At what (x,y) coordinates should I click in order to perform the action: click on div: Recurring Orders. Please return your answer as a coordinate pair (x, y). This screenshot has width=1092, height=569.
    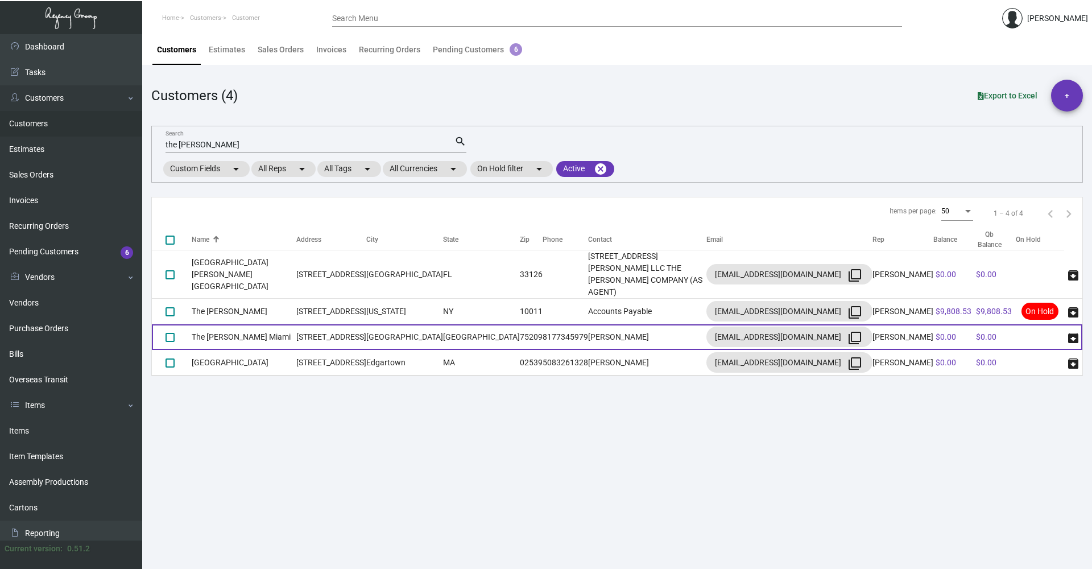
    Looking at the image, I should click on (389, 49).